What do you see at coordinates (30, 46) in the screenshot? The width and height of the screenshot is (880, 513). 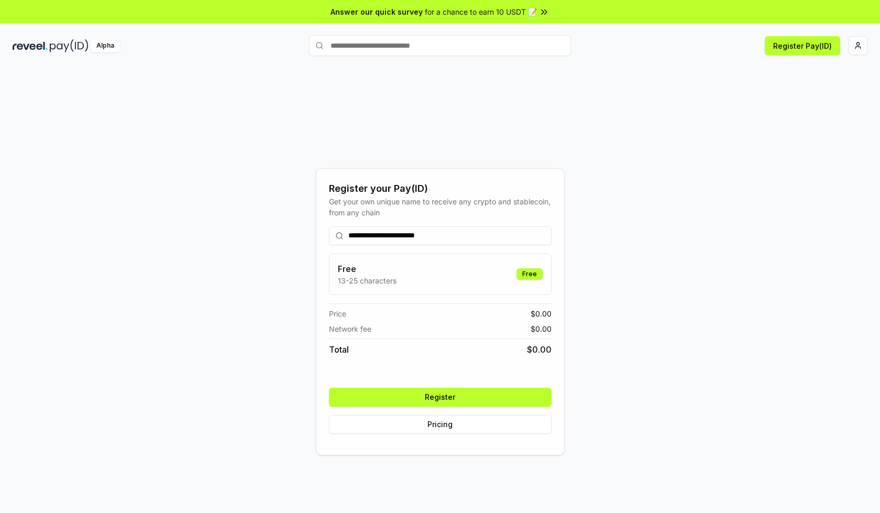 I see `img: reveel_dark` at bounding box center [30, 46].